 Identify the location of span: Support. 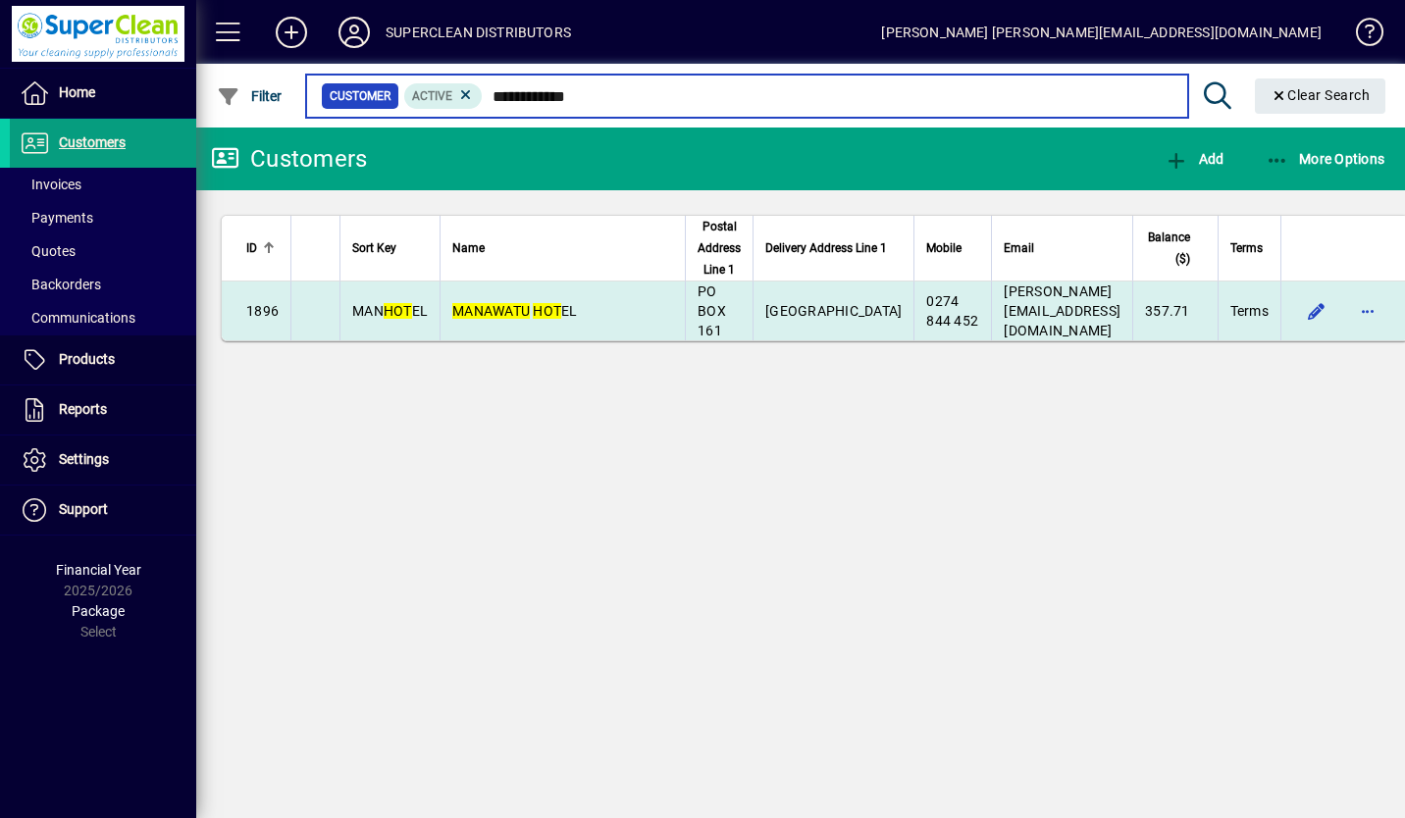
(83, 509).